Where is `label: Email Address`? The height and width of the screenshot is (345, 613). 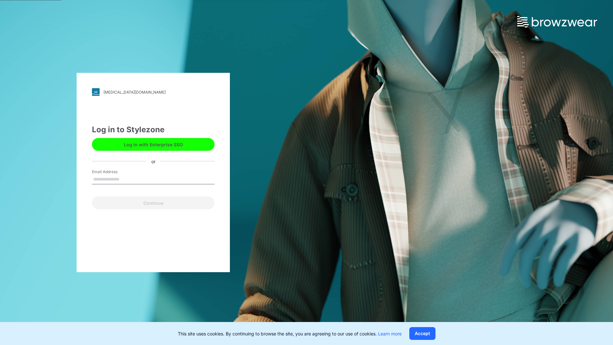 label: Email Address is located at coordinates (114, 172).